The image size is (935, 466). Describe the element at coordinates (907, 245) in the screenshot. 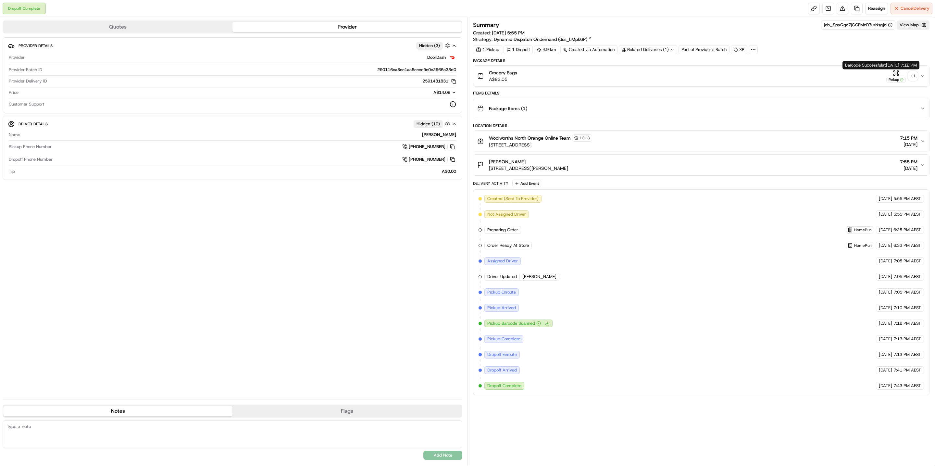

I see `span: 6:33 PM AEST` at that location.